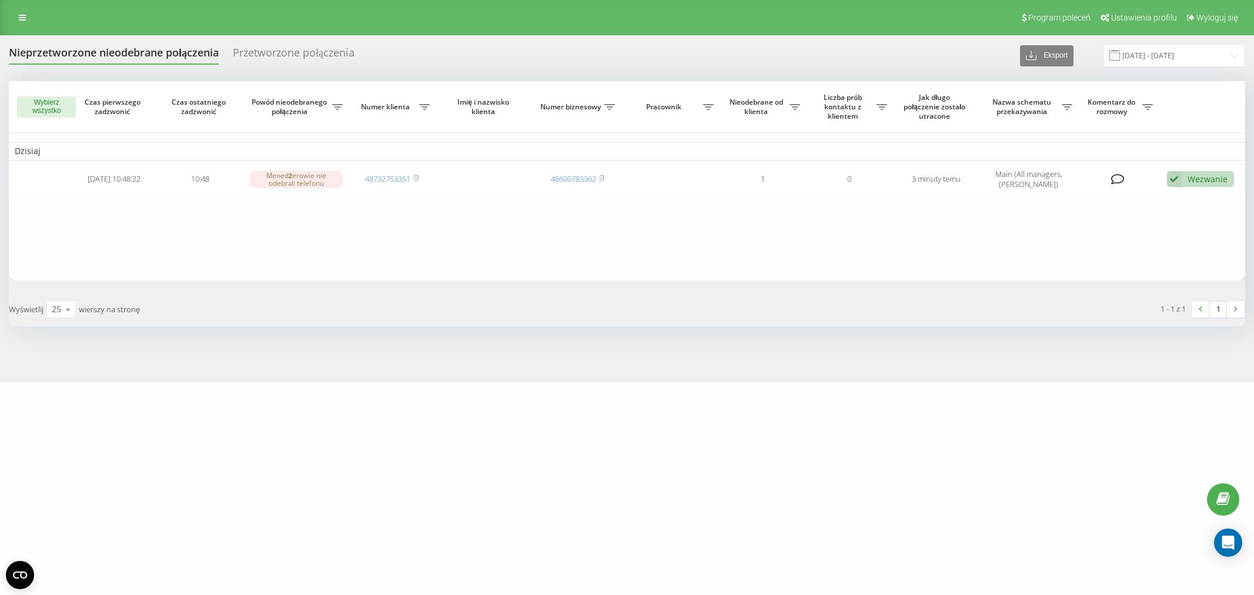 The image size is (1254, 595). Describe the element at coordinates (200, 179) in the screenshot. I see `td: 10:48` at that location.